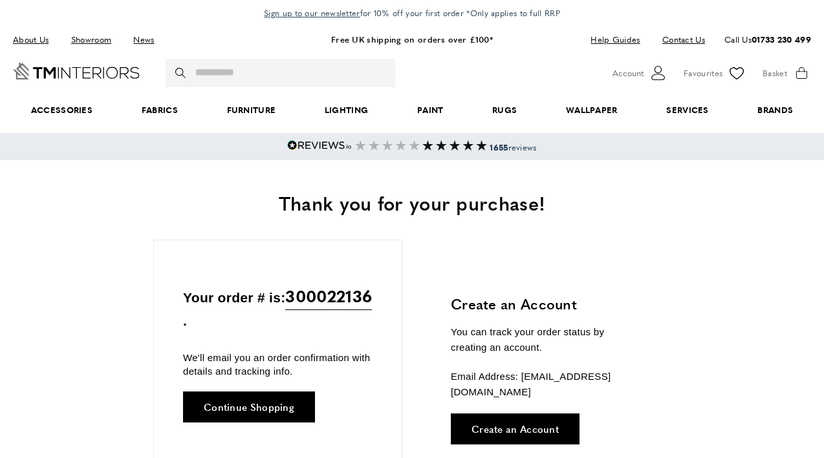 The width and height of the screenshot is (824, 458). What do you see at coordinates (346, 110) in the screenshot?
I see `a: Lighting` at bounding box center [346, 110].